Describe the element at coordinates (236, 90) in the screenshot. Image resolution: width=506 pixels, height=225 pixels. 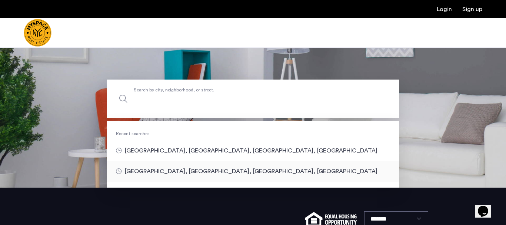
I see `span: Search by city, neighborhood, or street.` at that location.